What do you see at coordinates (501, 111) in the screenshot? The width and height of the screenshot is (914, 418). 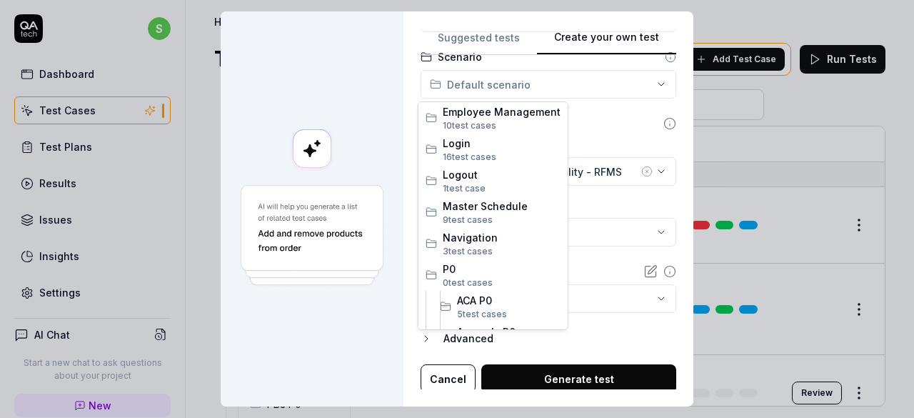 I see `span: Employee Management` at bounding box center [501, 111].